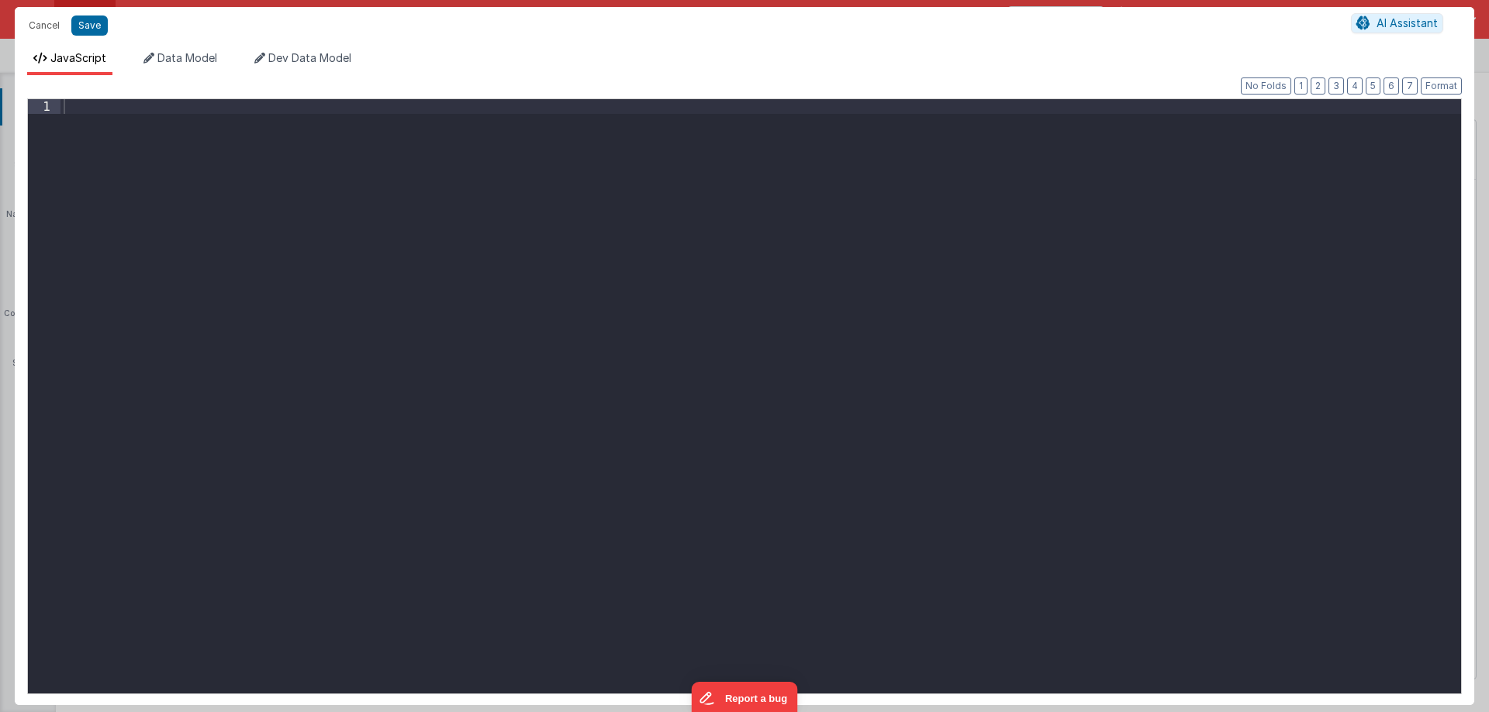 This screenshot has height=712, width=1489. What do you see at coordinates (1372, 86) in the screenshot?
I see `button: 5` at bounding box center [1372, 86].